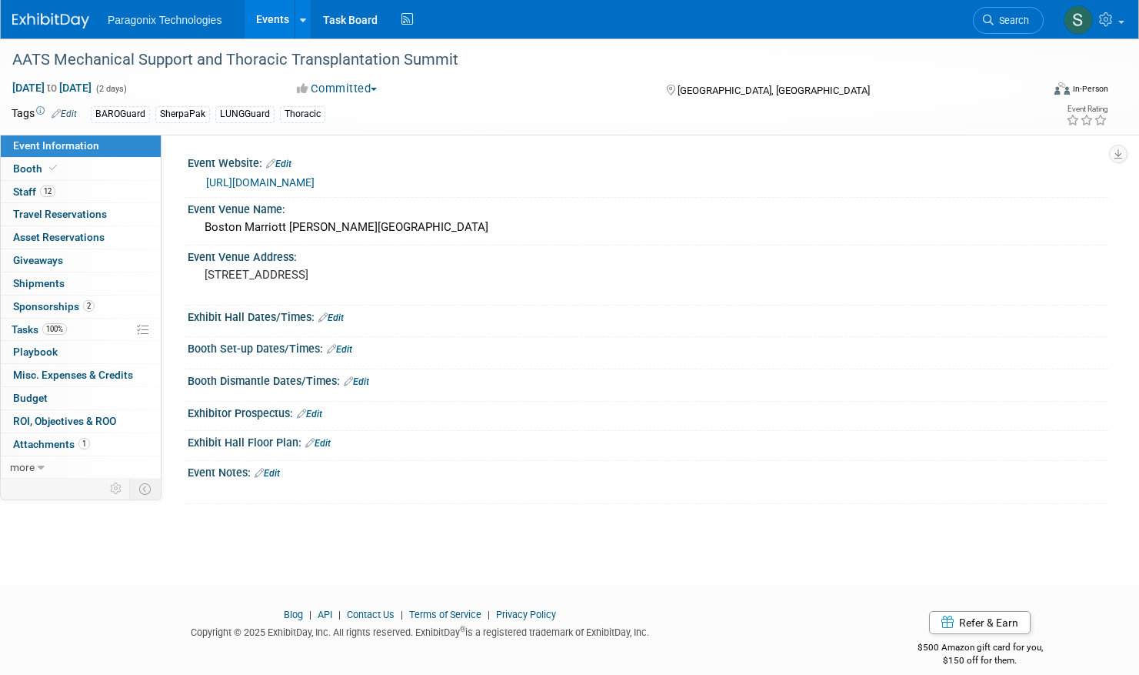 The height and width of the screenshot is (675, 1139). What do you see at coordinates (30, 398) in the screenshot?
I see `span: Budget` at bounding box center [30, 398].